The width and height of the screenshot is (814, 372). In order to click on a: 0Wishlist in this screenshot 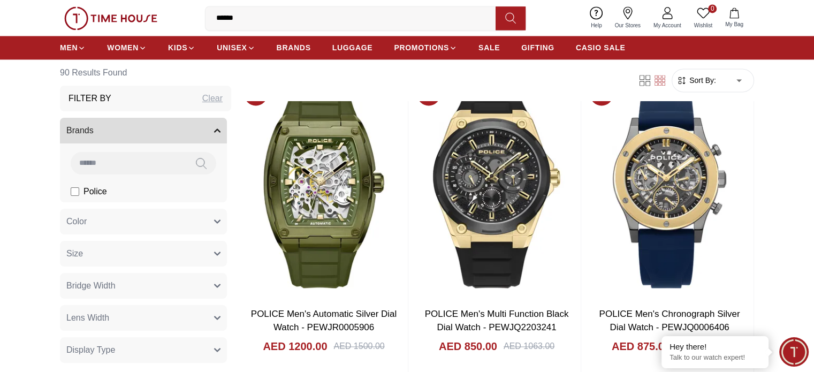, I will do `click(704, 18)`.